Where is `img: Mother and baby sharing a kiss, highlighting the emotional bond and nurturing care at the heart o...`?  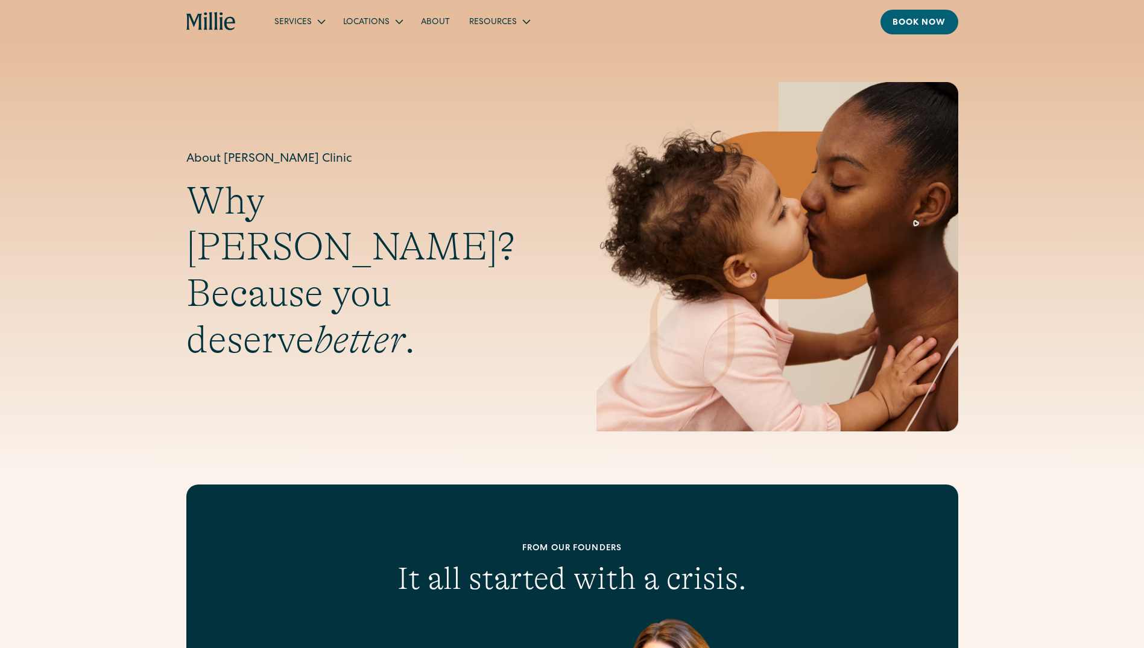
img: Mother and baby sharing a kiss, highlighting the emotional bond and nurturing care at the heart o... is located at coordinates (778, 256).